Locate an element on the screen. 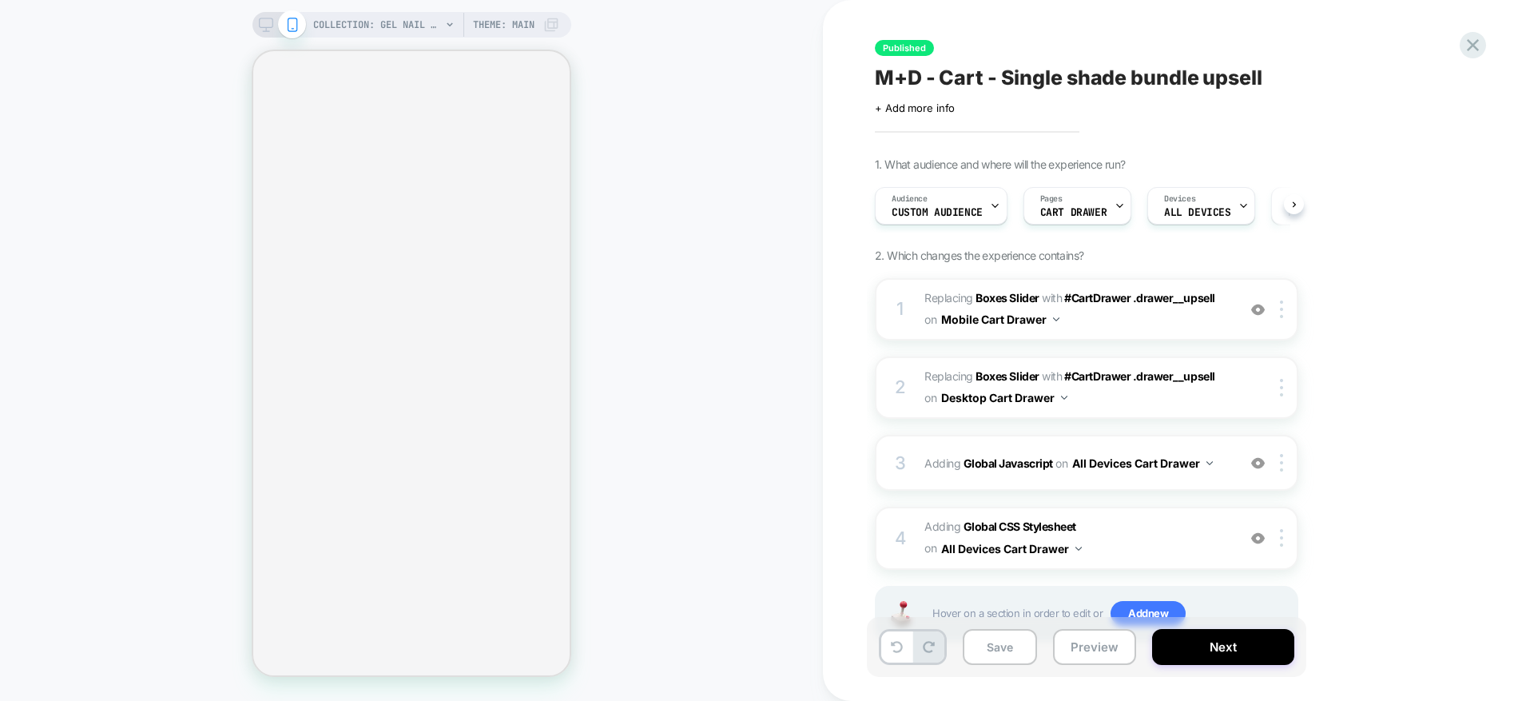  span: Published is located at coordinates (905, 48).